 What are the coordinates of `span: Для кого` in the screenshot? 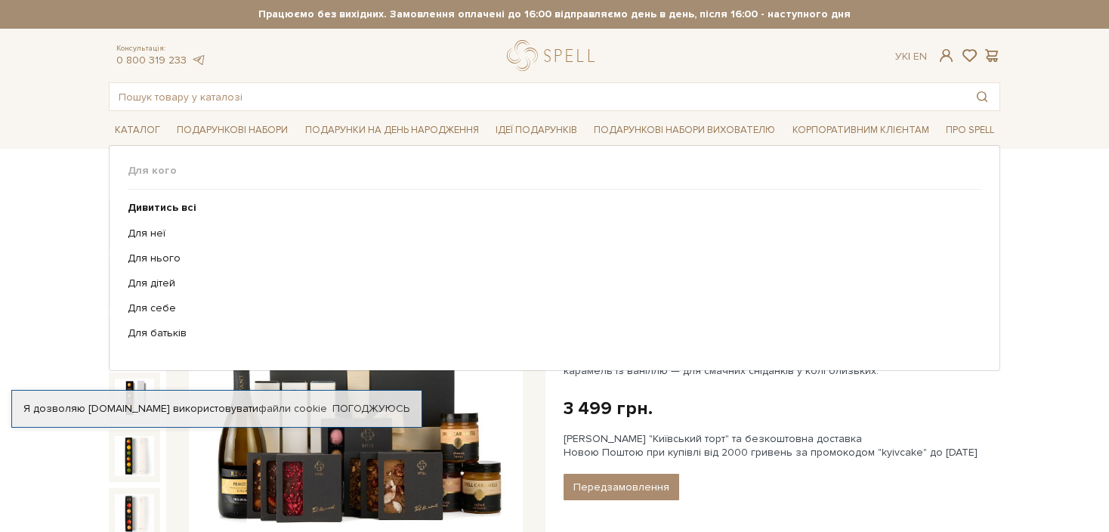 It's located at (555, 171).